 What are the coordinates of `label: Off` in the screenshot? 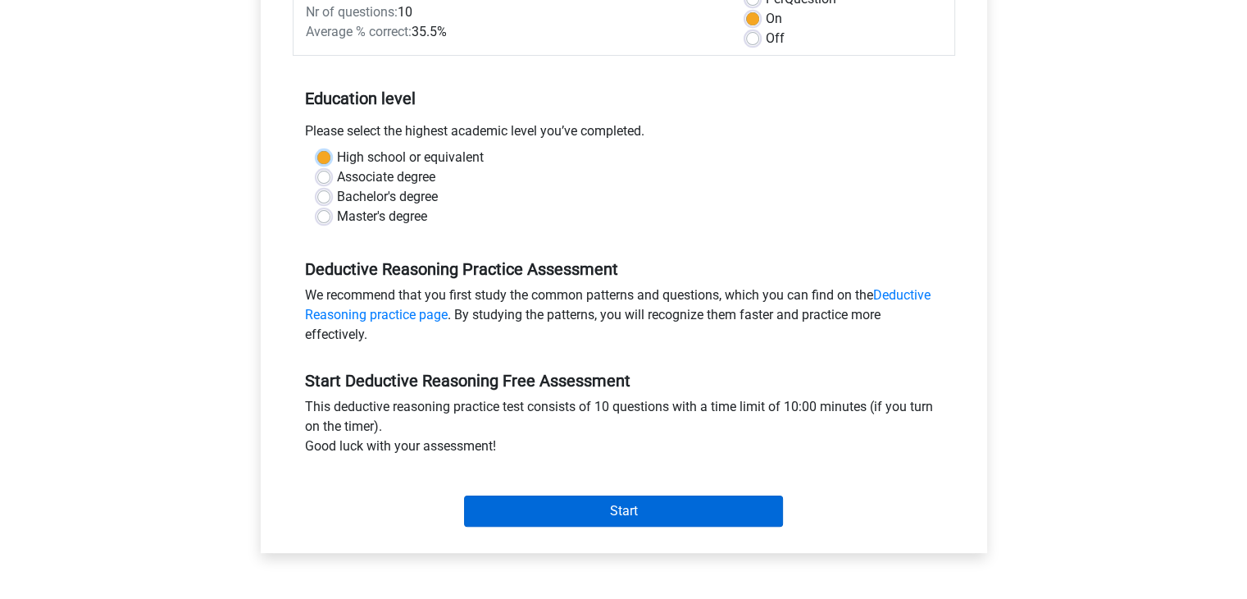 It's located at (775, 39).